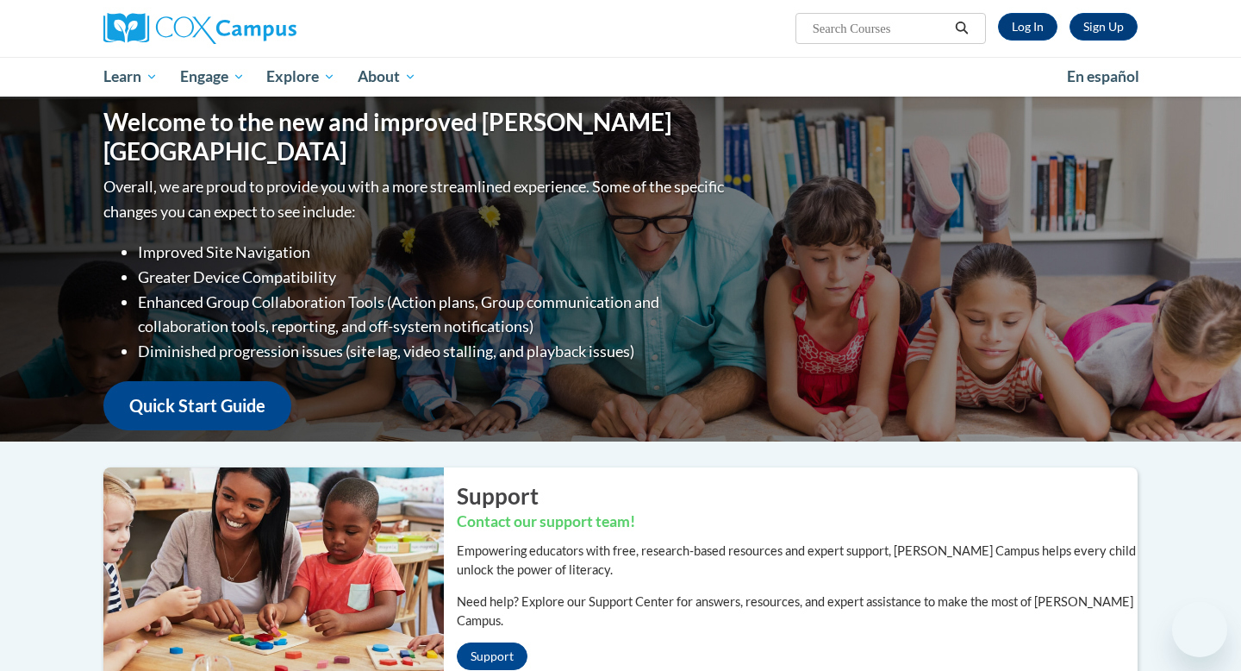 The image size is (1241, 671). I want to click on span: En español, so click(1104, 76).